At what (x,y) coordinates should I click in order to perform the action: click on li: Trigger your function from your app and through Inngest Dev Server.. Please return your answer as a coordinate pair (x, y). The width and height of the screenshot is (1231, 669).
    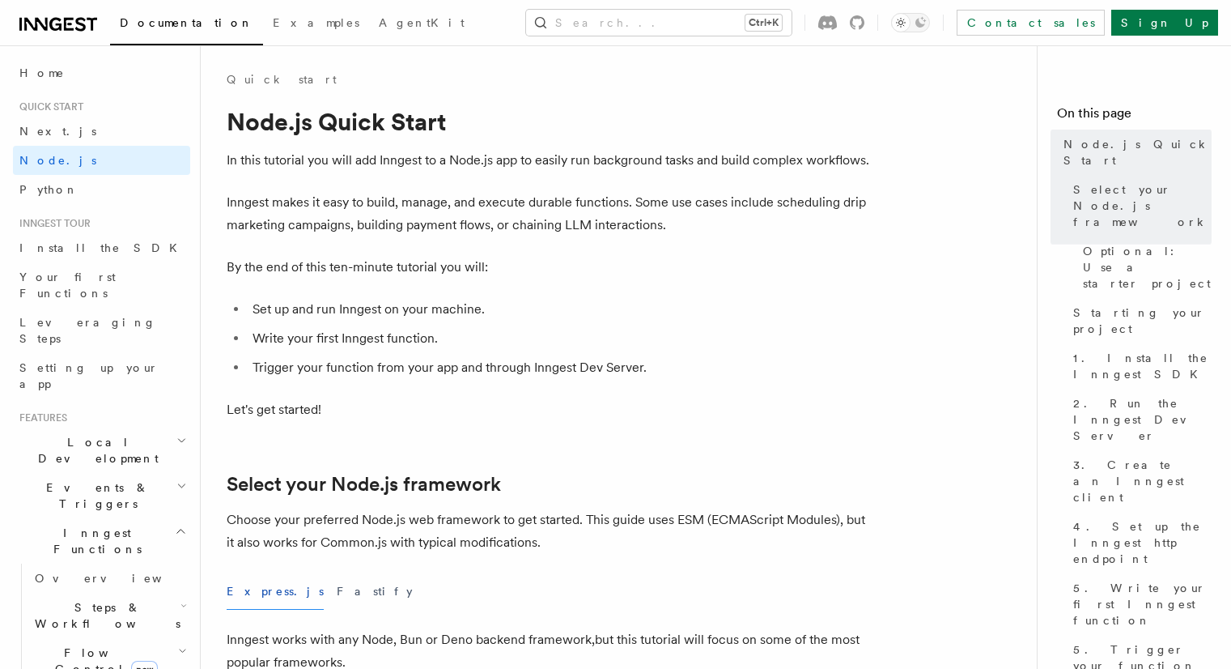
    Looking at the image, I should click on (561, 368).